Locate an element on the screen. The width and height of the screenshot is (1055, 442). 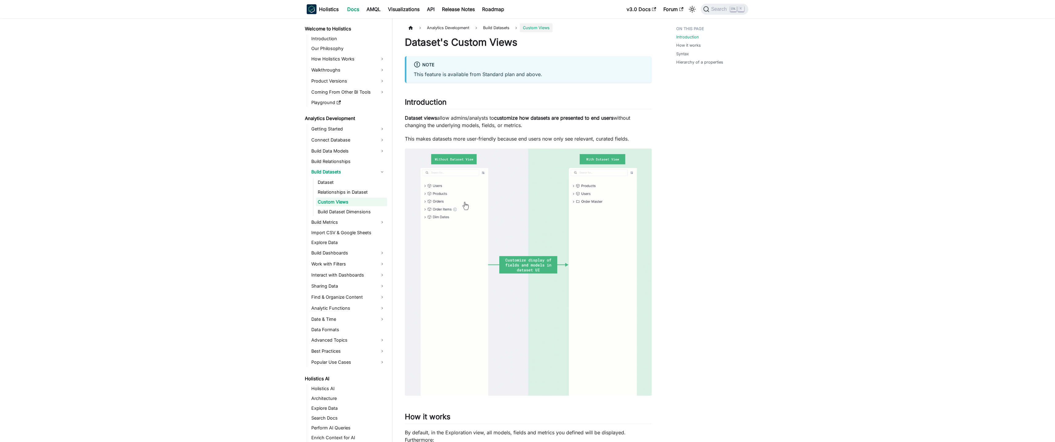
a: Perform AI Queries is located at coordinates (348, 428).